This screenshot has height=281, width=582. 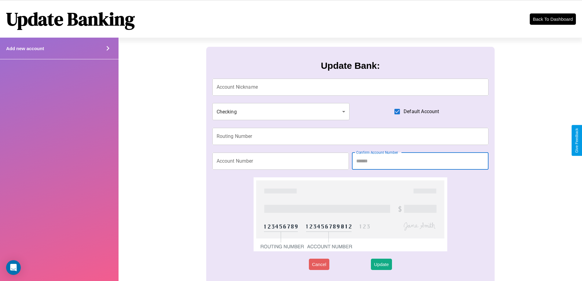 I want to click on button: Cancel, so click(x=319, y=264).